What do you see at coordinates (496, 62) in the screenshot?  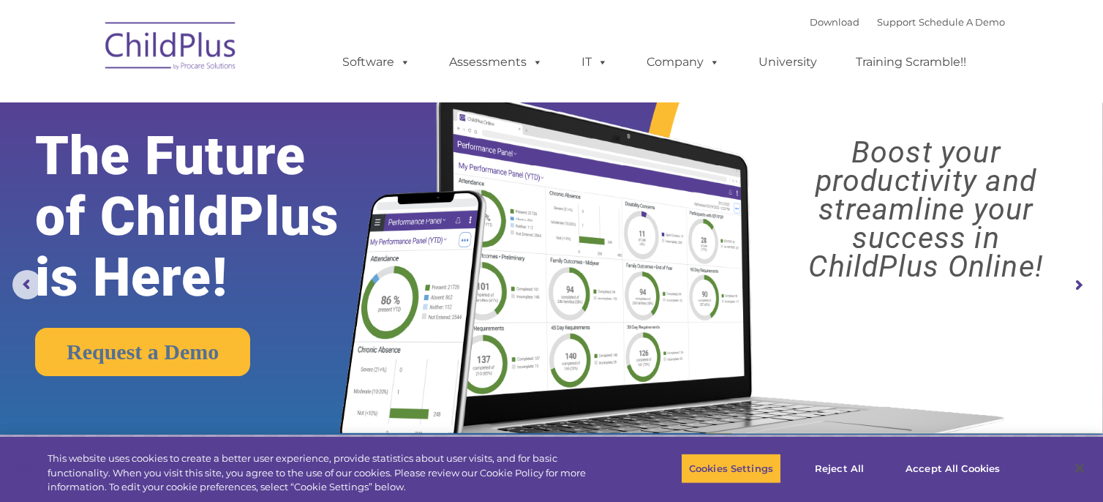 I see `a: Assessments` at bounding box center [496, 62].